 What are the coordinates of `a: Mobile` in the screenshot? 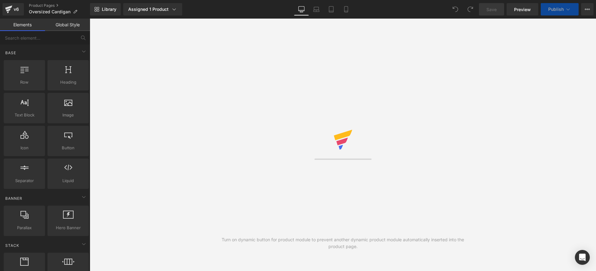 It's located at (346, 9).